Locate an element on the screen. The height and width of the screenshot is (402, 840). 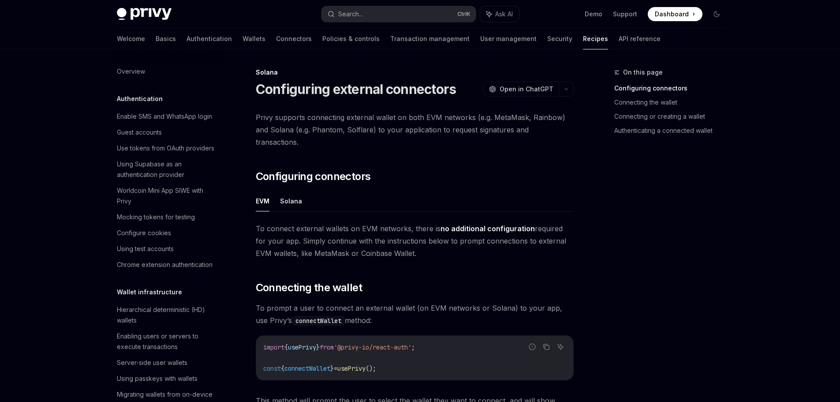
div: Use tokens from OAuth providers is located at coordinates (165, 148).